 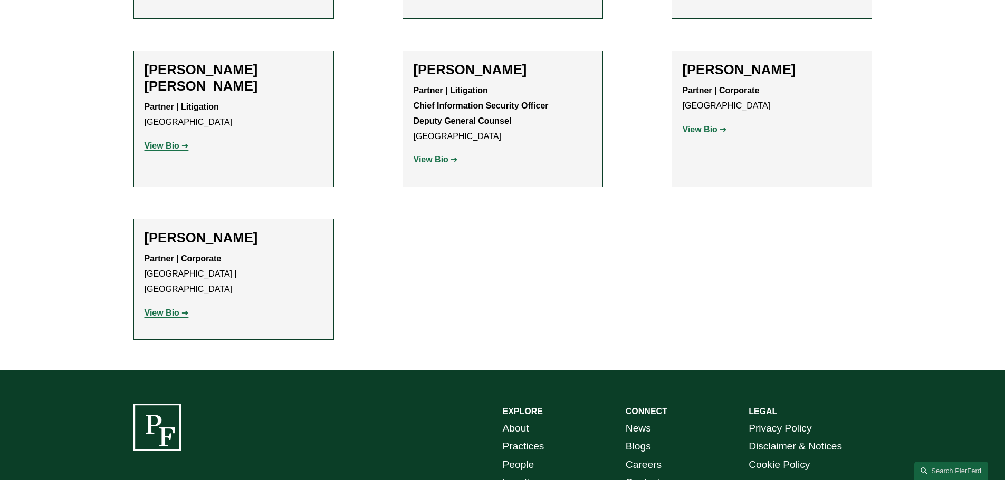 I want to click on a: Disclaimer & Notices, so click(x=795, y=447).